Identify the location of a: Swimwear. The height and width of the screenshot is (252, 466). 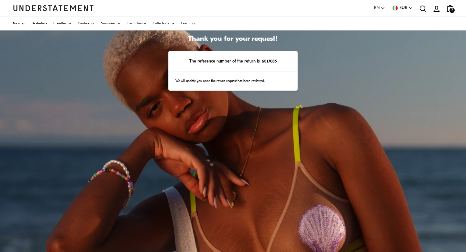
(111, 24).